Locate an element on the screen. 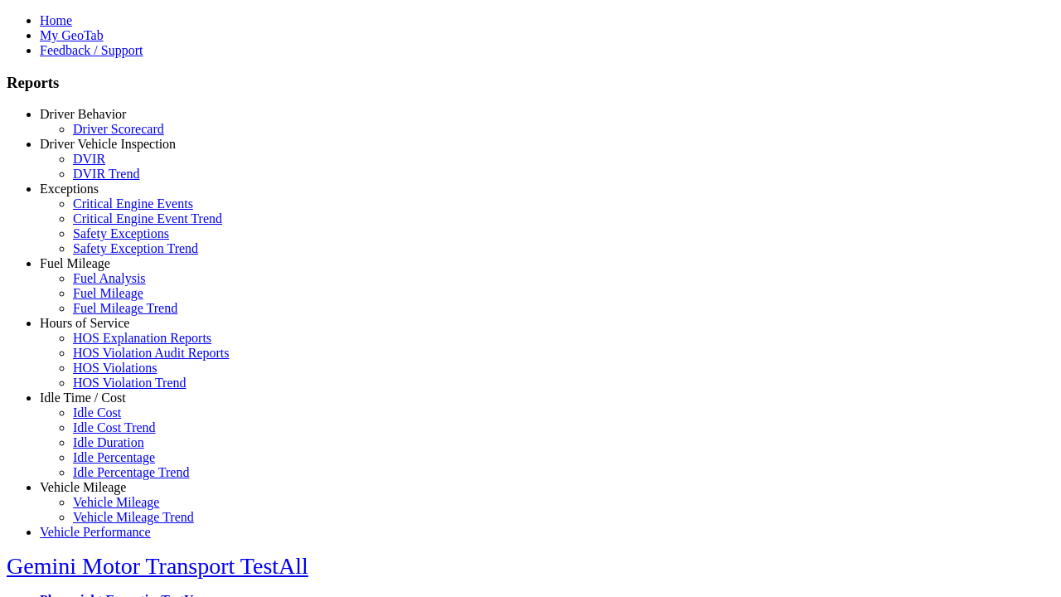 The image size is (1061, 597). a: Fuel Mileage Trend is located at coordinates (125, 308).